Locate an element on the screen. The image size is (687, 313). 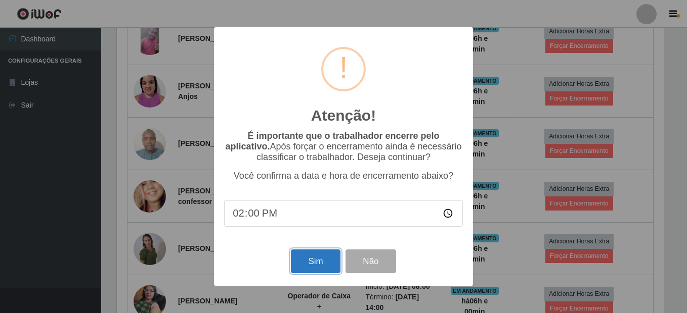
h2: Atenção! is located at coordinates (343, 116).